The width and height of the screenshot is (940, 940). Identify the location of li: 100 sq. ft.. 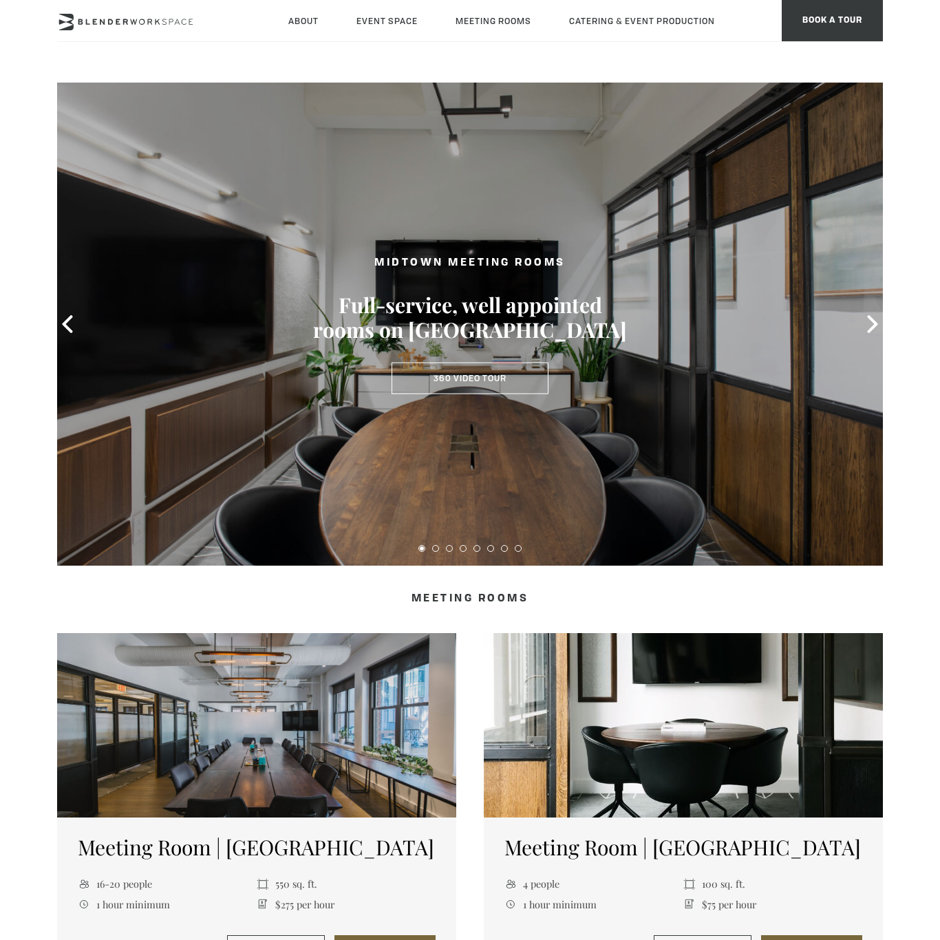
(773, 884).